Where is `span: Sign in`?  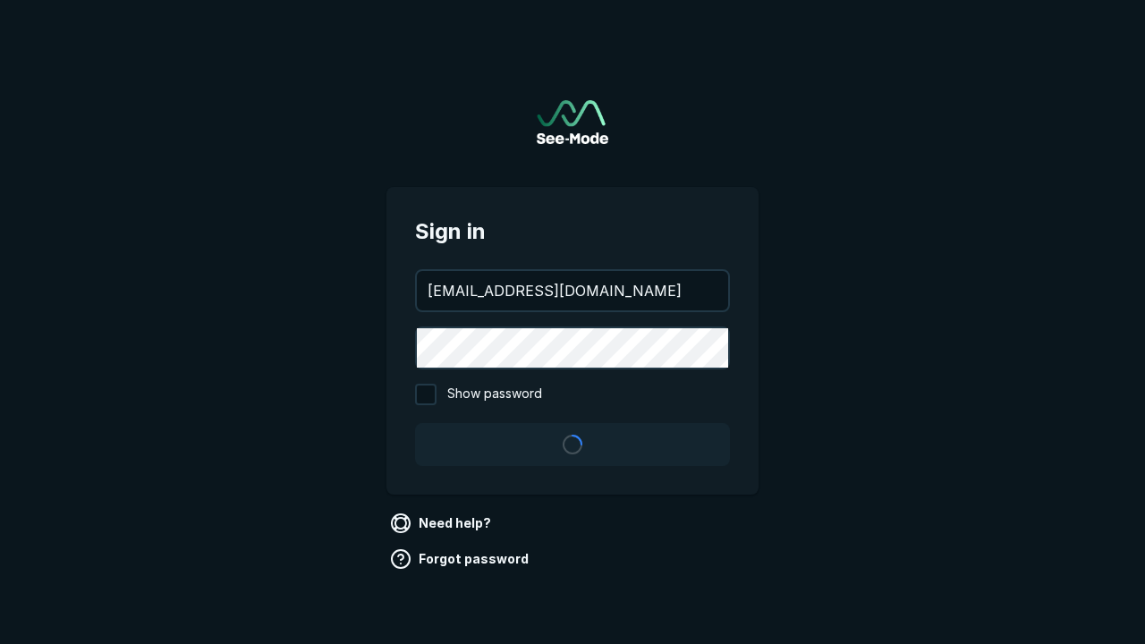 span: Sign in is located at coordinates (572, 232).